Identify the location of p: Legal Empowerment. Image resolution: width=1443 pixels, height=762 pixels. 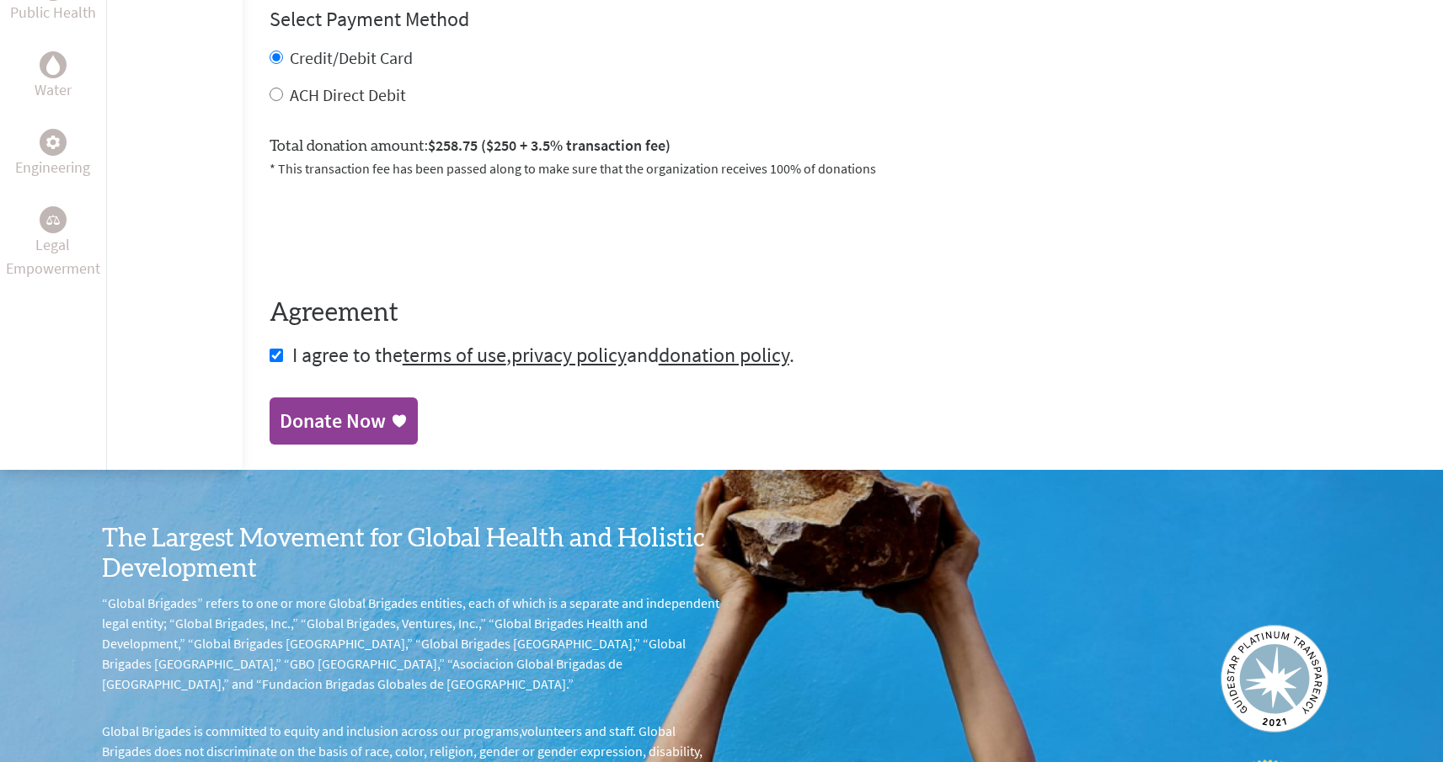
(53, 257).